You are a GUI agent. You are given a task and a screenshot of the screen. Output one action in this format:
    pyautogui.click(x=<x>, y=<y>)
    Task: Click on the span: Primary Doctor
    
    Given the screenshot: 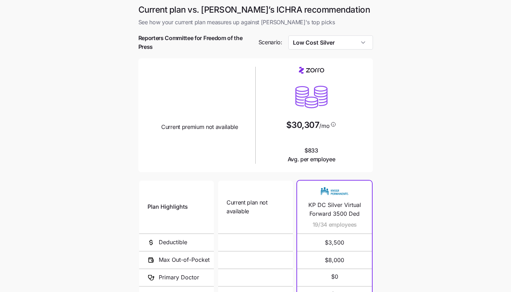 What is the action you would take?
    pyautogui.click(x=179, y=277)
    